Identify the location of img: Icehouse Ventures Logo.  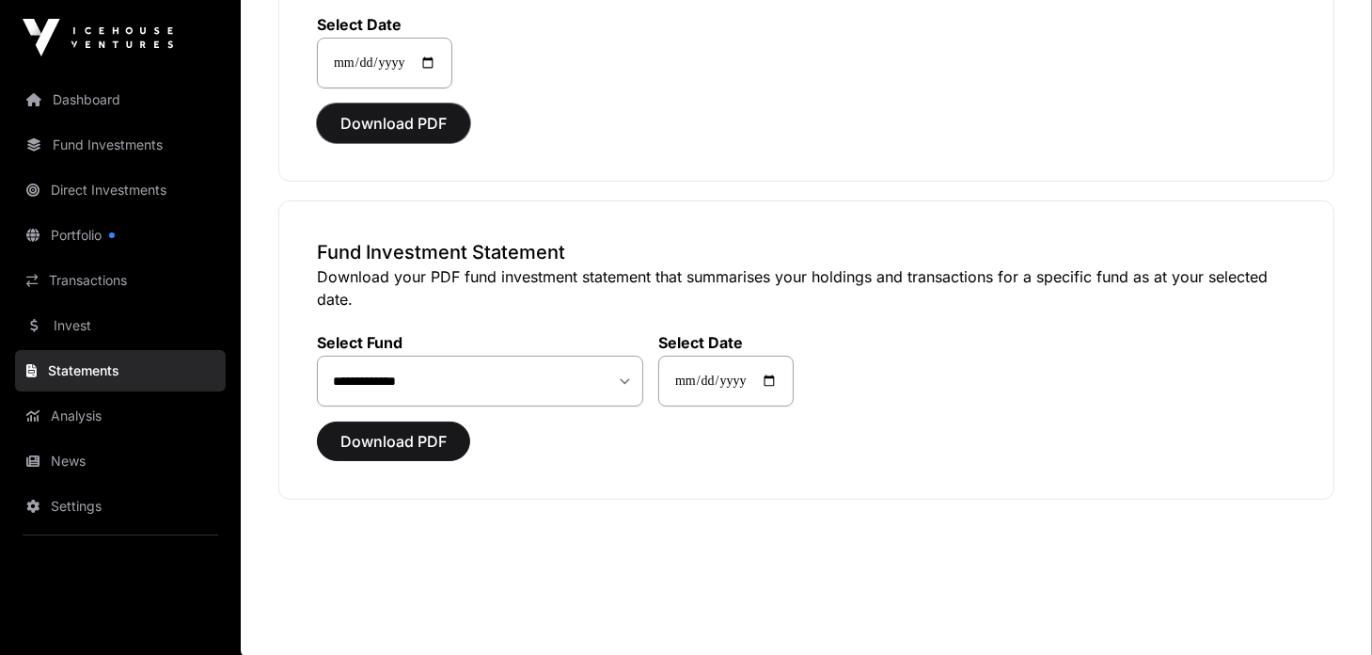
(98, 38).